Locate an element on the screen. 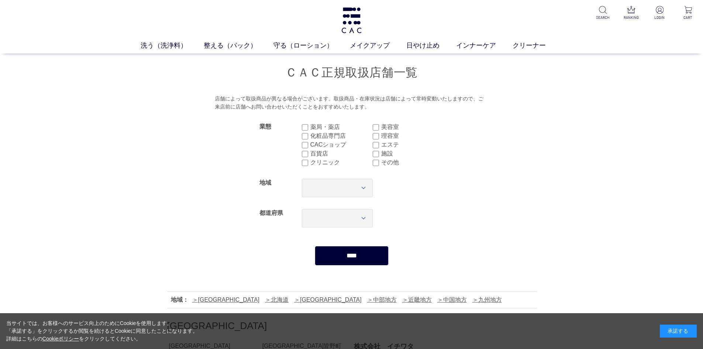 The width and height of the screenshot is (703, 349). label: 業態 is located at coordinates (265, 126).